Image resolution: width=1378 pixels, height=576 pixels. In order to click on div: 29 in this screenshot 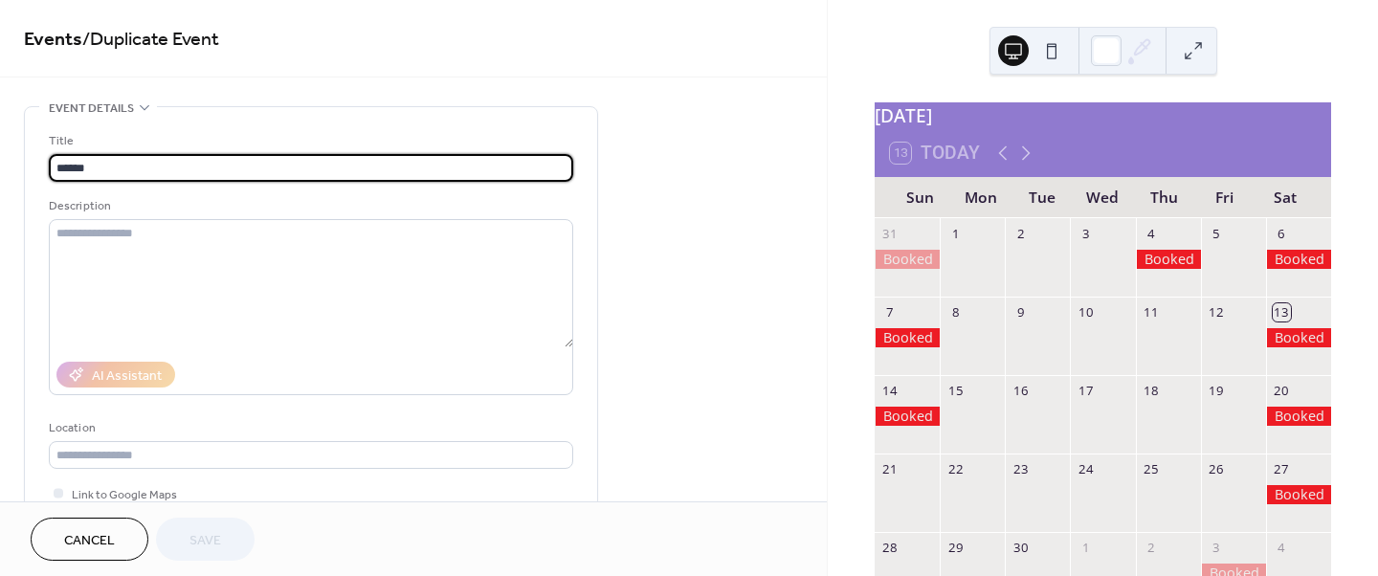, I will do `click(955, 548)`.